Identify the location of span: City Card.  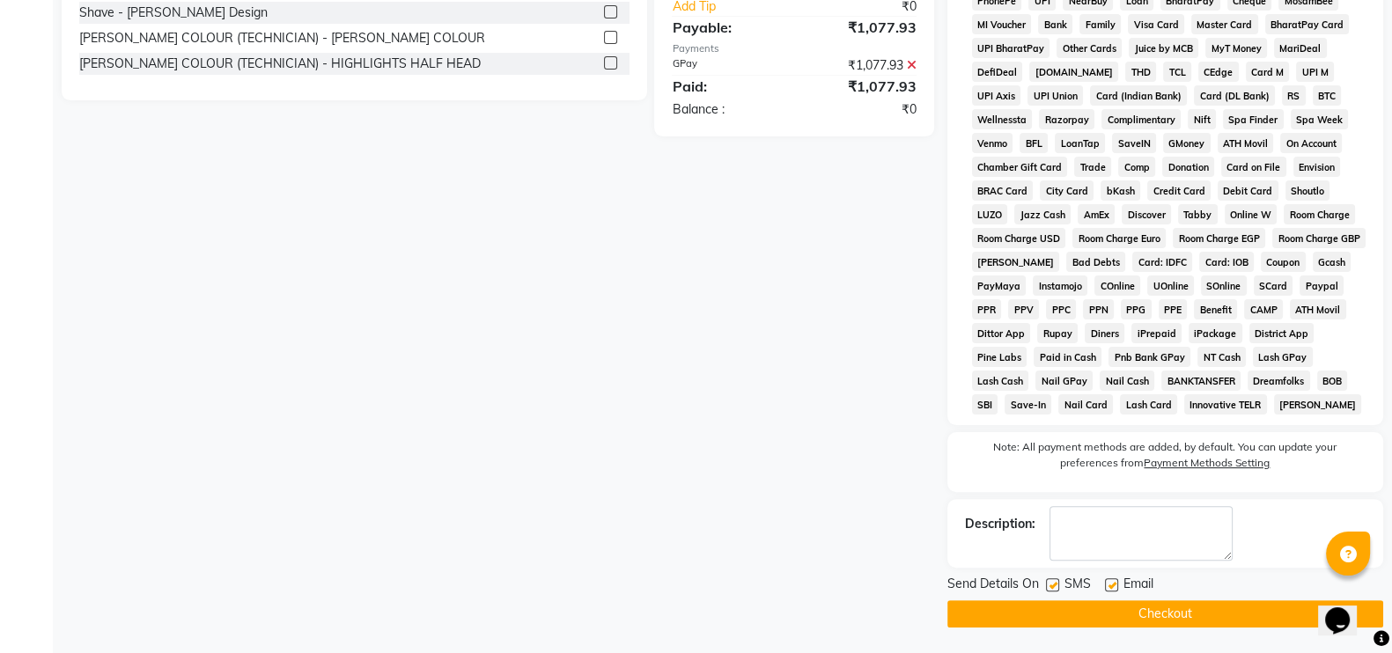
(1066, 190).